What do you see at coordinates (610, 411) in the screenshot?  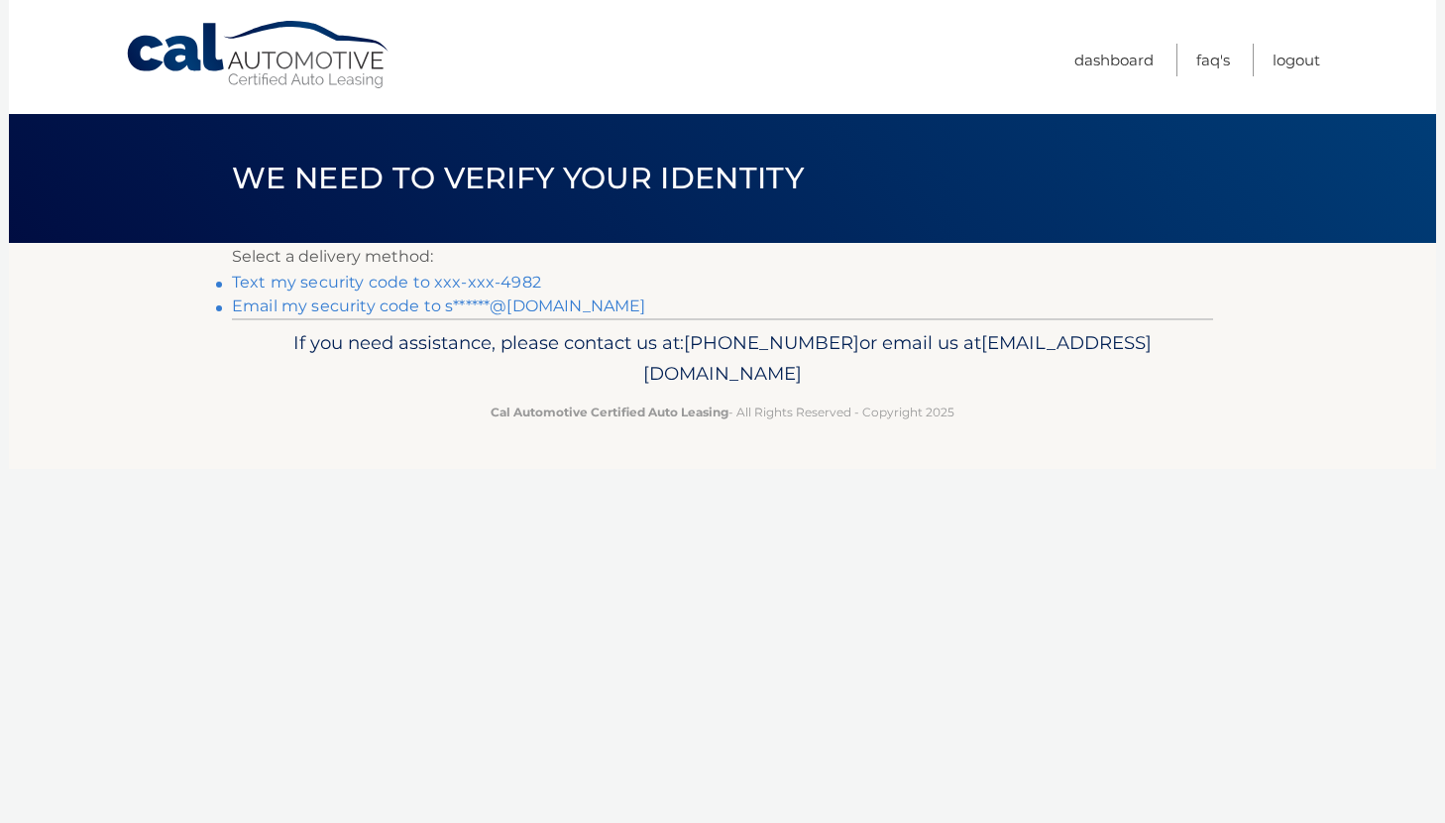 I see `strong: Cal Automotive Certified Auto Leasing` at bounding box center [610, 411].